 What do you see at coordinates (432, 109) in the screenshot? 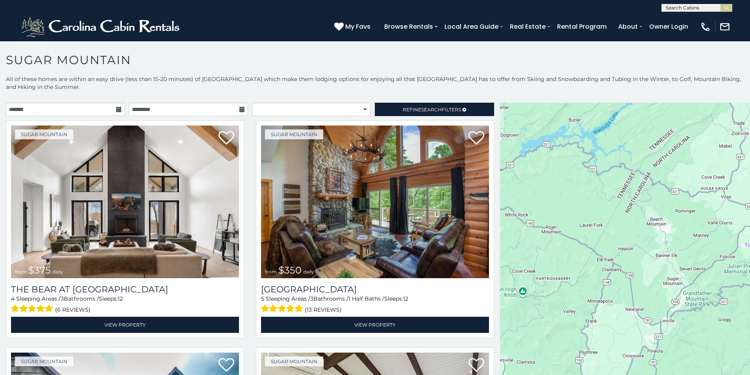
I see `span: Search` at bounding box center [432, 109].